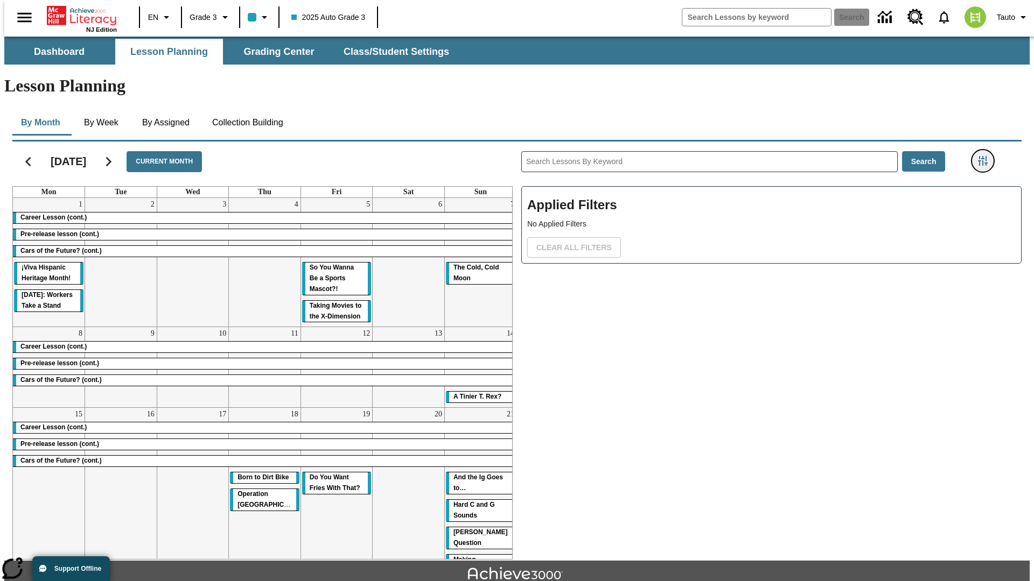 Image resolution: width=1034 pixels, height=581 pixels. What do you see at coordinates (272, 500) in the screenshot?
I see `span: Operation London Bridge` at bounding box center [272, 500].